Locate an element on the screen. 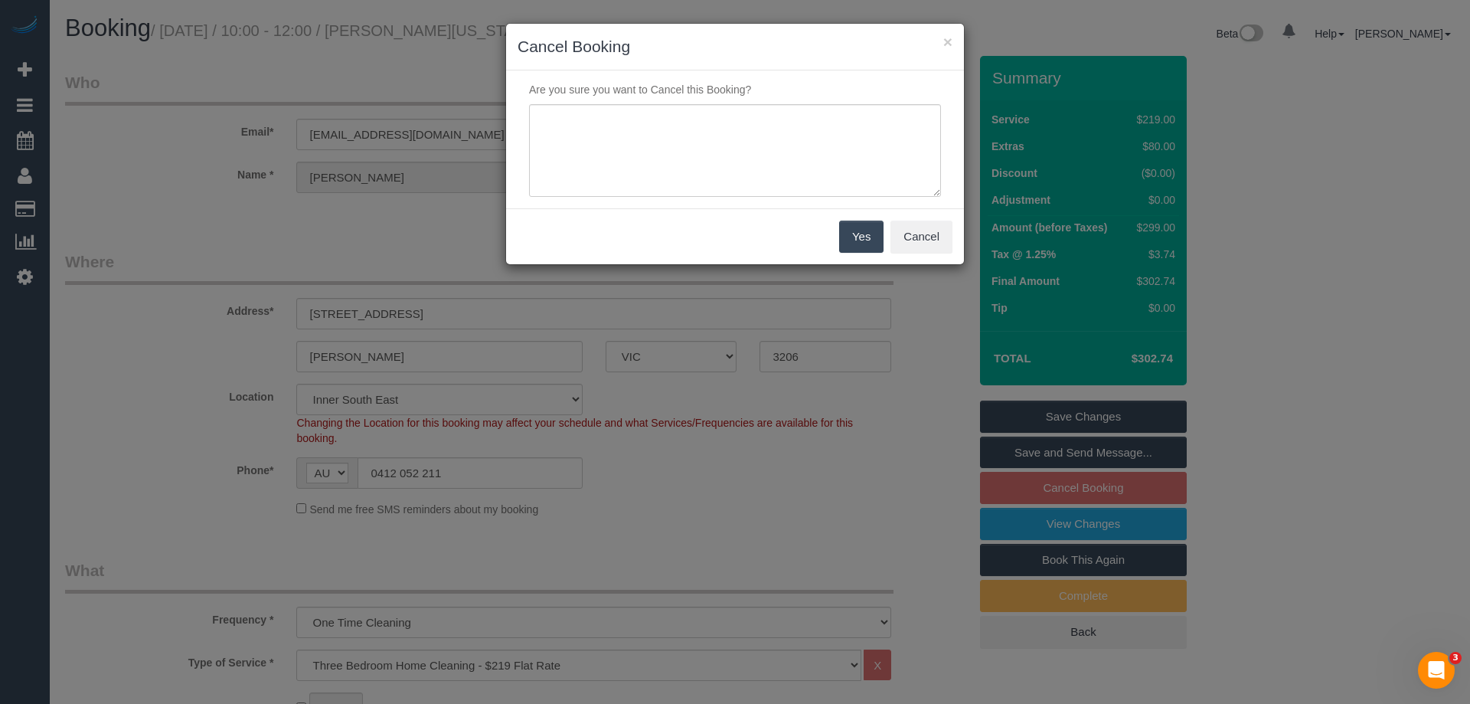 The height and width of the screenshot is (704, 1470). h3: Cancel Booking is located at coordinates (735, 47).